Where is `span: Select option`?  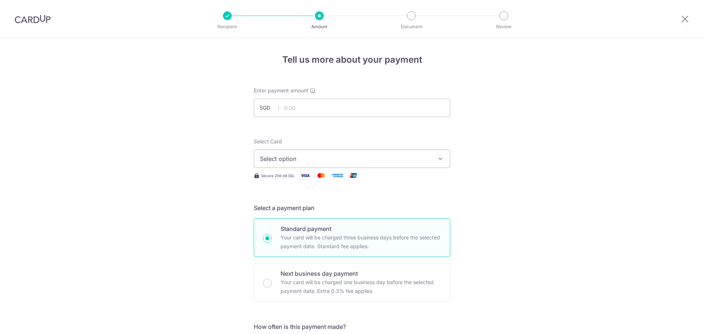 span: Select option is located at coordinates (345, 159).